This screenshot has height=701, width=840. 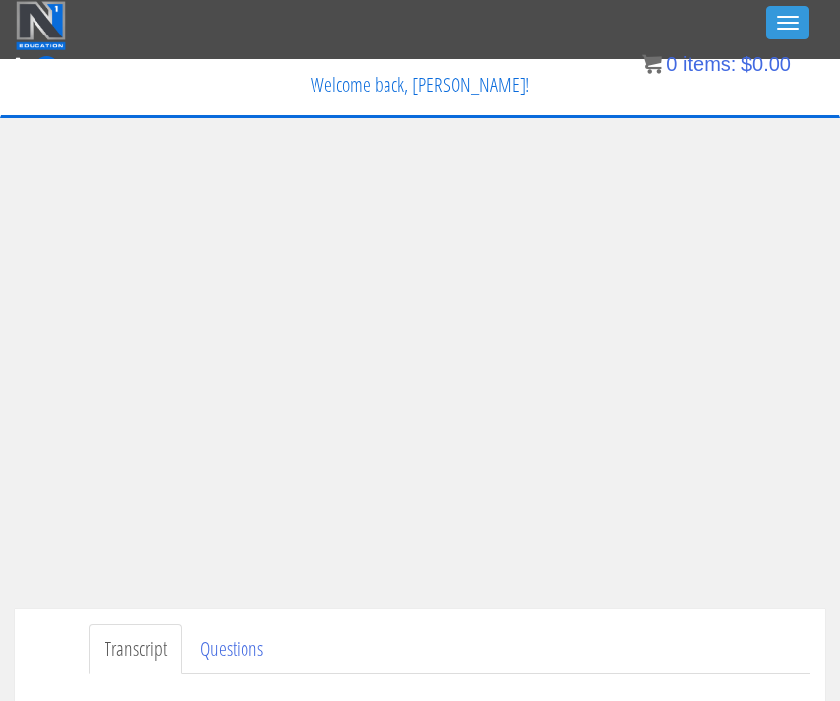 What do you see at coordinates (716, 64) in the screenshot?
I see `a: 0 items: $0.00` at bounding box center [716, 64].